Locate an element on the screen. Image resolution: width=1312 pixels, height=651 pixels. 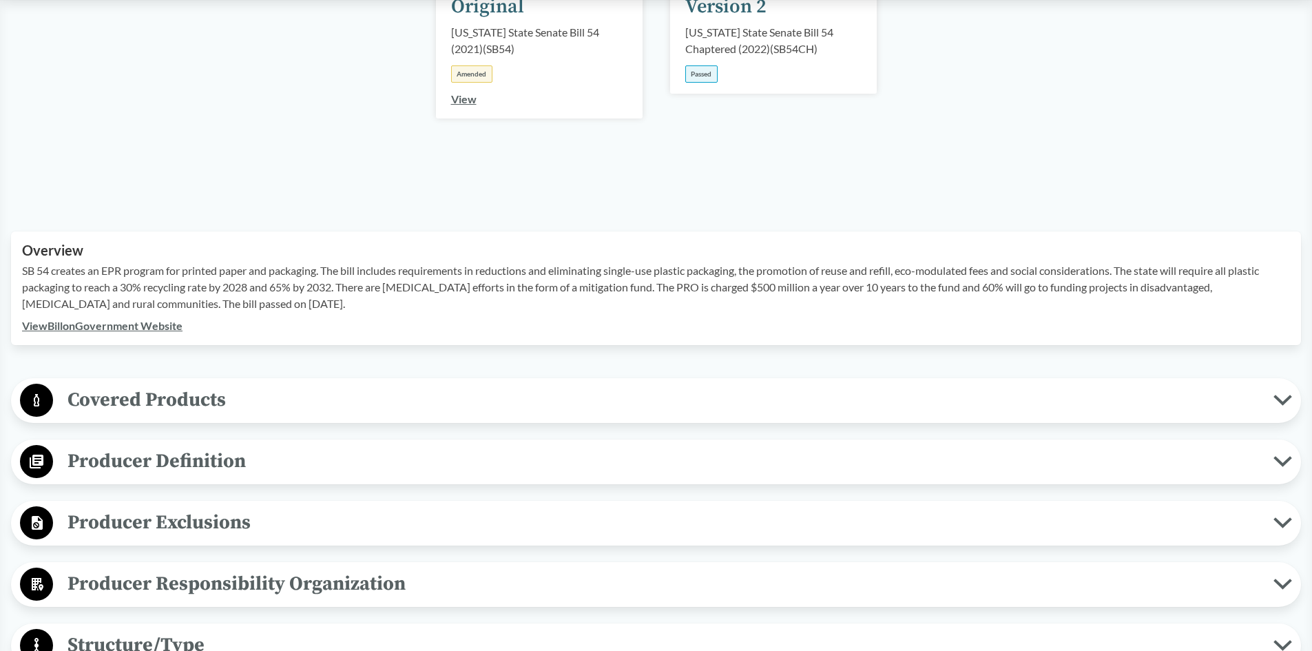
p: SB 54 creates an EPR program for printed paper and packaging. The bill includes requirements in r... is located at coordinates (656, 287).